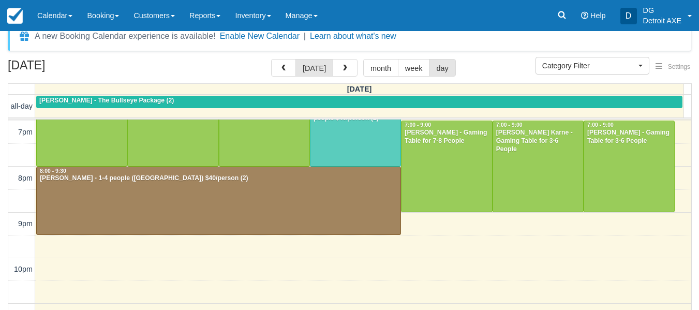 The image size is (699, 310). What do you see at coordinates (353, 36) in the screenshot?
I see `a: Learn about what's new` at bounding box center [353, 36].